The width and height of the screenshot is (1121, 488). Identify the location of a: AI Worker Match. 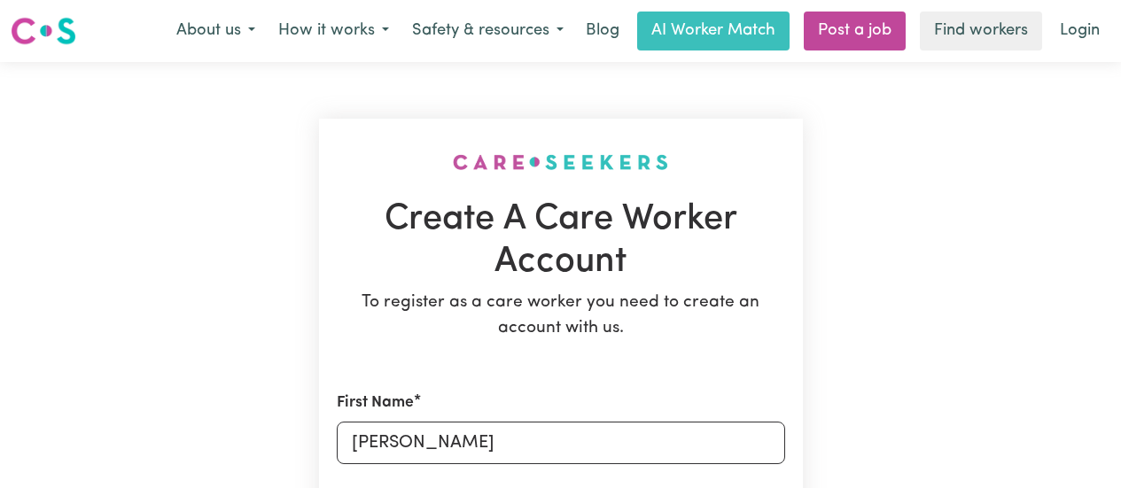
(714, 31).